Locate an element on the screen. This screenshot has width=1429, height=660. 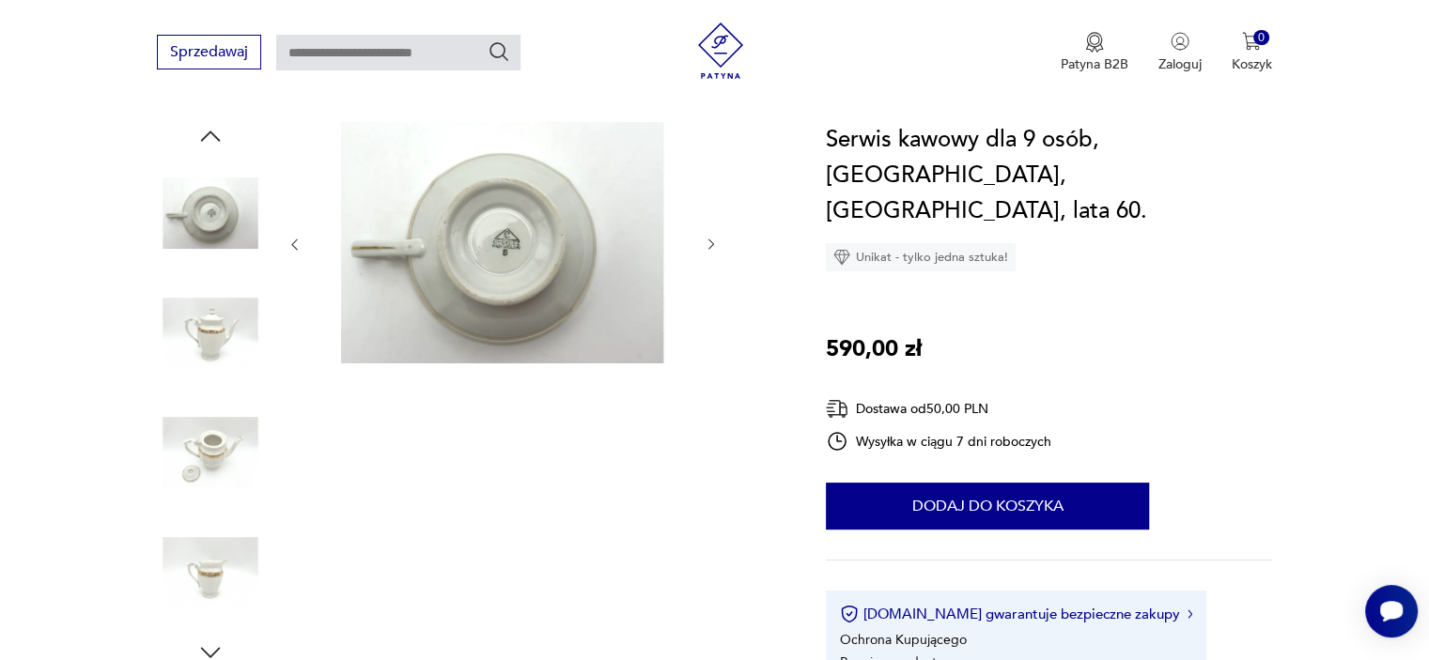
div: Unikat - tylko jedna sztuka! is located at coordinates (921, 257).